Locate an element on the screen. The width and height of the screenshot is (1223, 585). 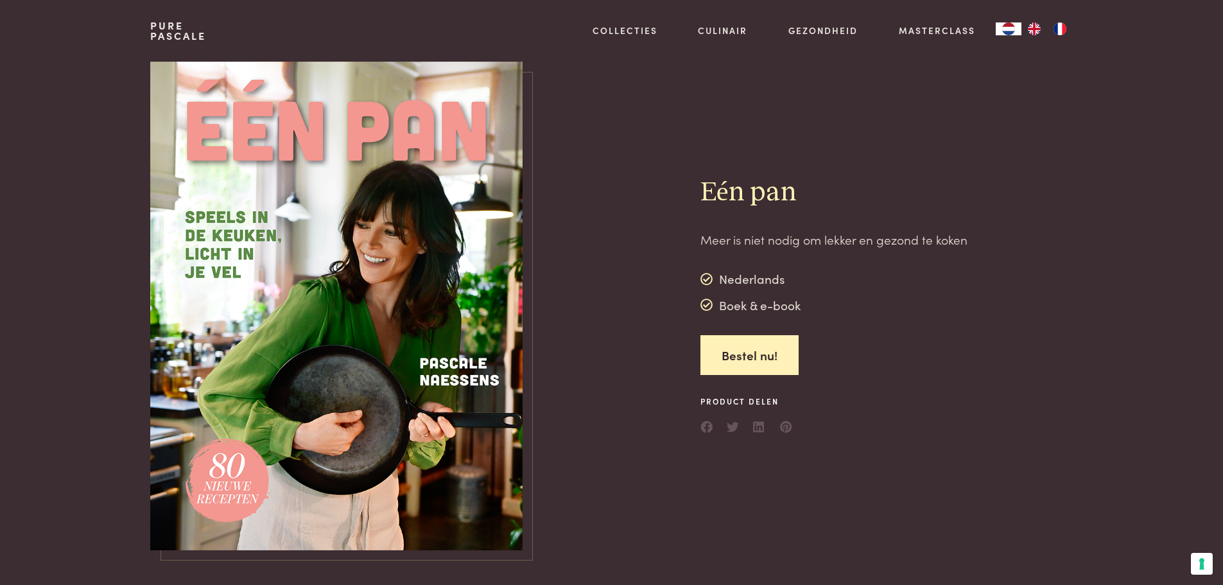
div: Boek & e-book is located at coordinates (751, 305).